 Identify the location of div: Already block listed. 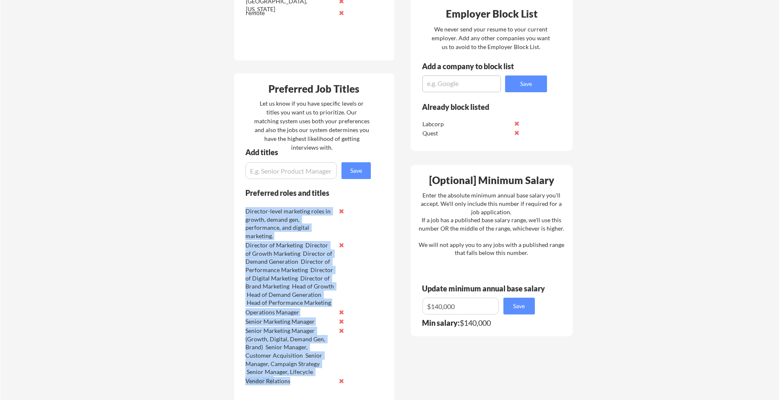
(478, 107).